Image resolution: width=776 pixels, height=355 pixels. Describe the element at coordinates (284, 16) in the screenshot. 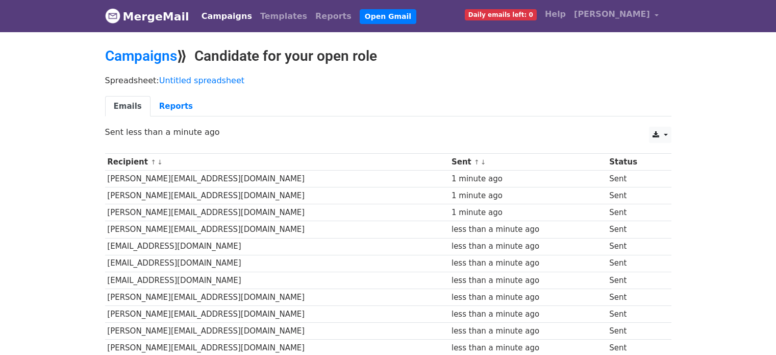

I see `a: Templates` at that location.